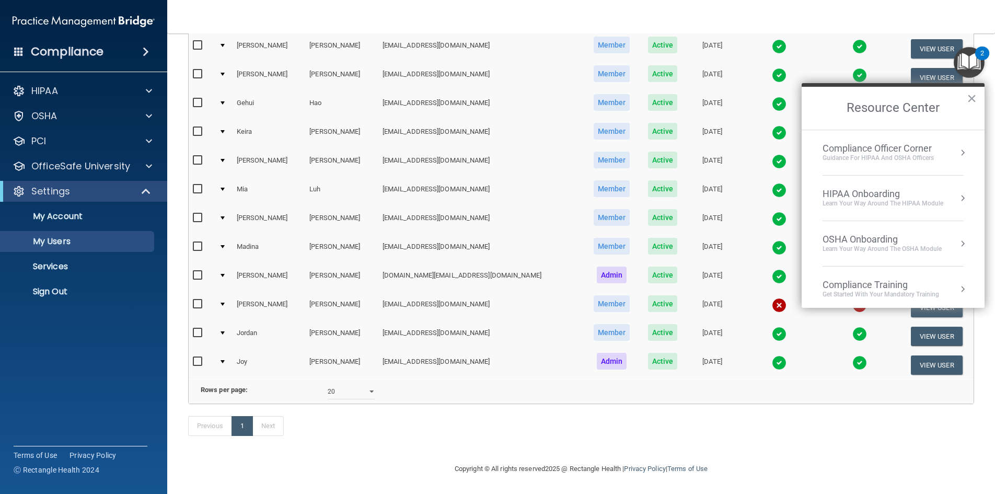 The width and height of the screenshot is (995, 494). What do you see at coordinates (56, 470) in the screenshot?
I see `span: Ⓒ Rectangle Health 2024` at bounding box center [56, 470].